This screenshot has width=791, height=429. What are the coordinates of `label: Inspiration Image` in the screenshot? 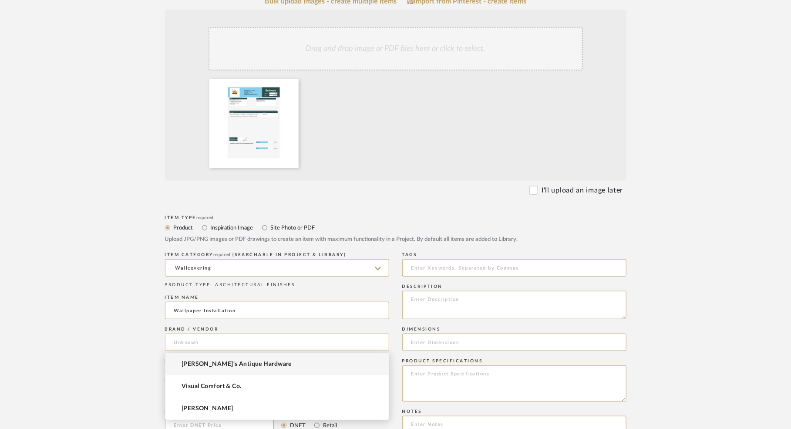 It's located at (232, 228).